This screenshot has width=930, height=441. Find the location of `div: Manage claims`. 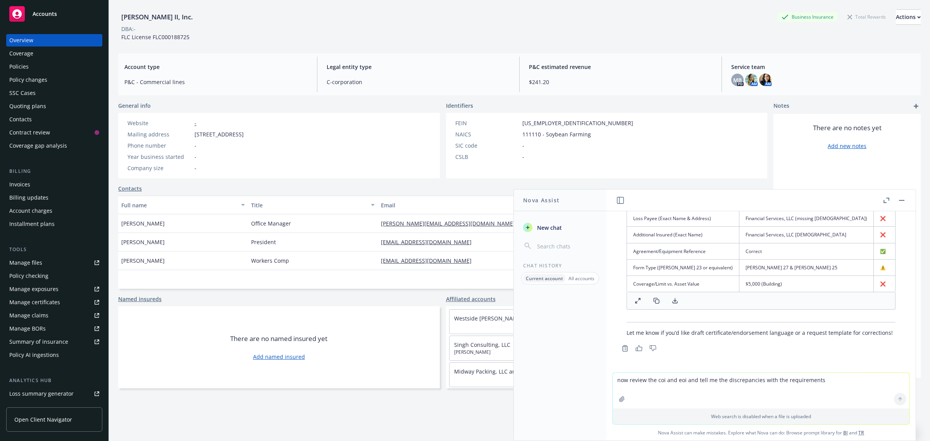

div: Manage claims is located at coordinates (29, 316).